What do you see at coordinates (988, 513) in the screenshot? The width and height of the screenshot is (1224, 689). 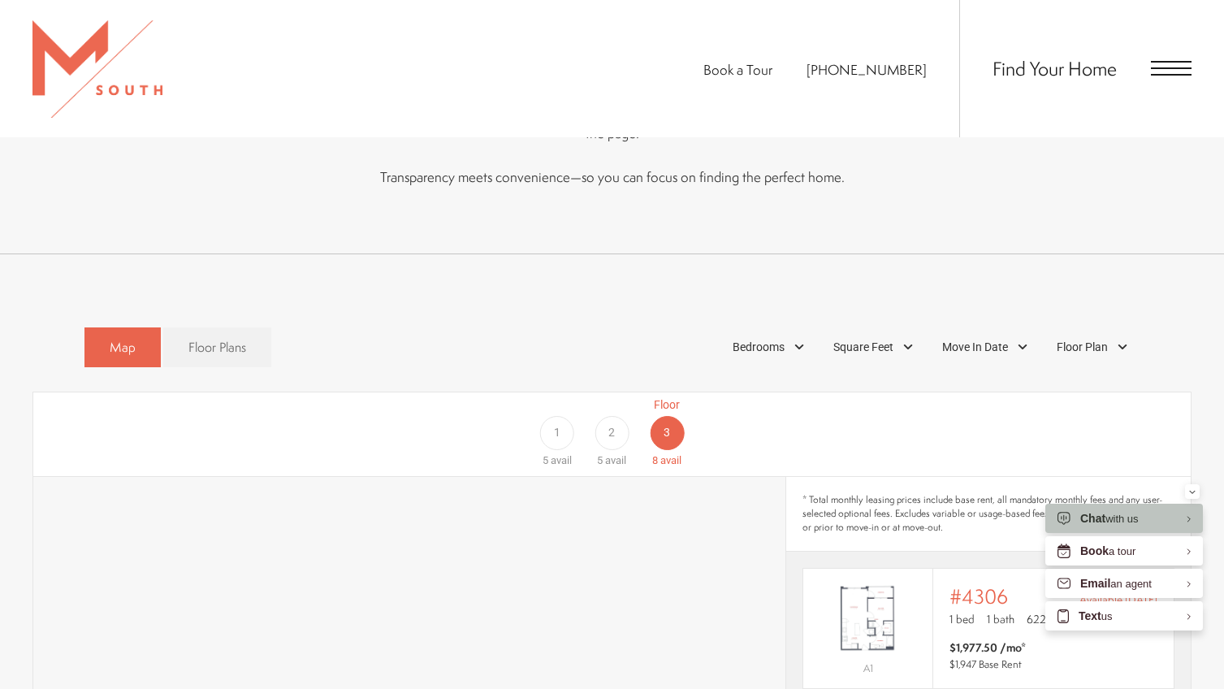 I see `span: * Total monthly leasing prices include base rent, all mandatory monthly fees and any user-selecte...` at bounding box center [988, 513].